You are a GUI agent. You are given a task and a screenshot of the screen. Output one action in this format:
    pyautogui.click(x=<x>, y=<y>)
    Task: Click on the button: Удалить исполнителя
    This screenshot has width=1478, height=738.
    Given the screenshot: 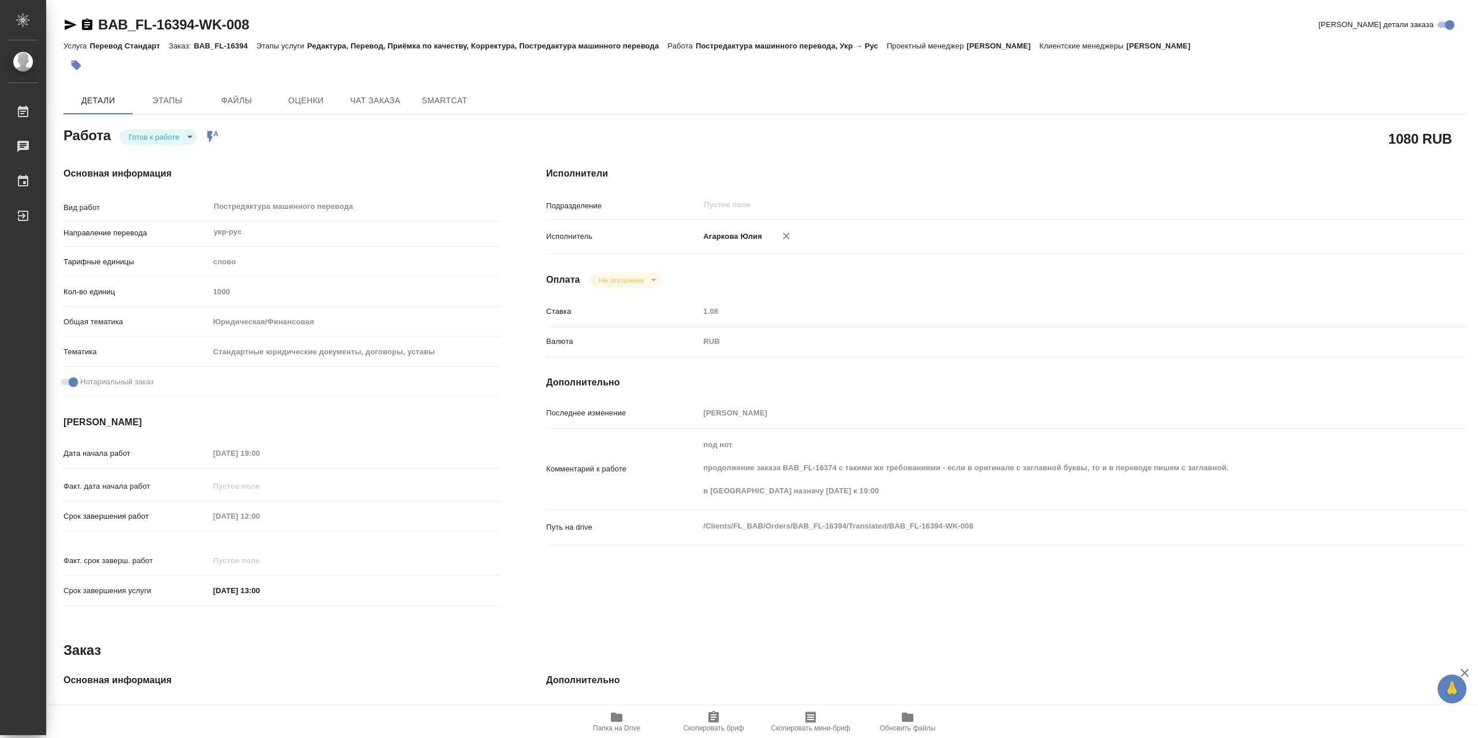 What is the action you would take?
    pyautogui.click(x=786, y=236)
    